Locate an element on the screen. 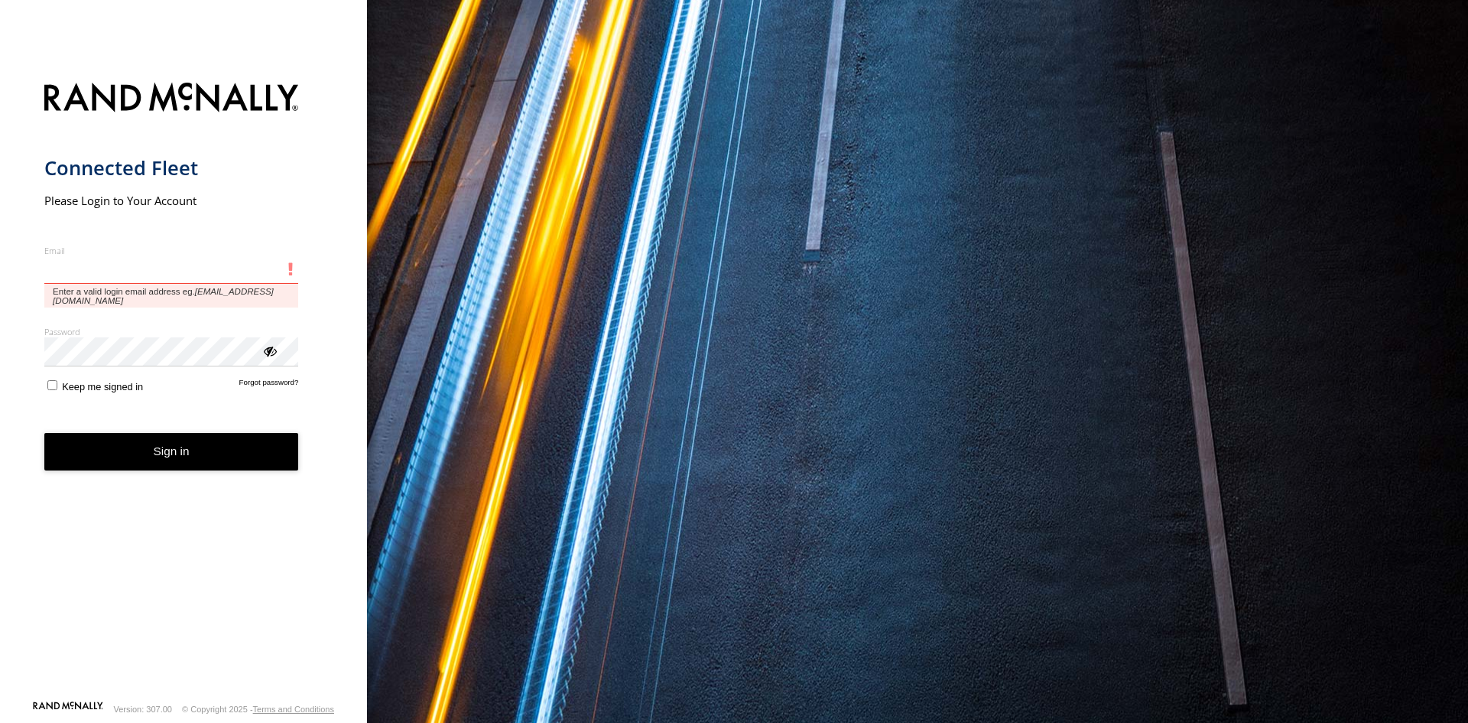  button: Sign in is located at coordinates (171, 451).